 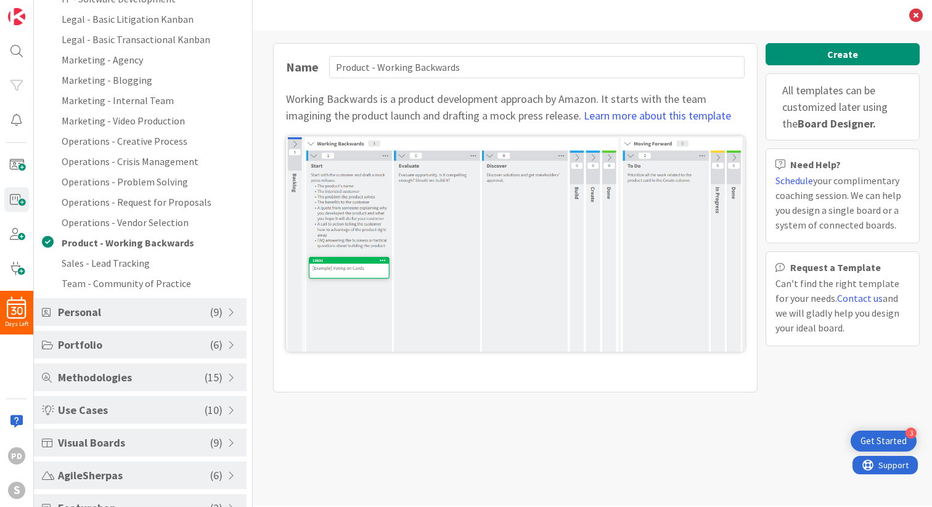 I want to click on img: Visit kanbanzone.com, so click(x=17, y=17).